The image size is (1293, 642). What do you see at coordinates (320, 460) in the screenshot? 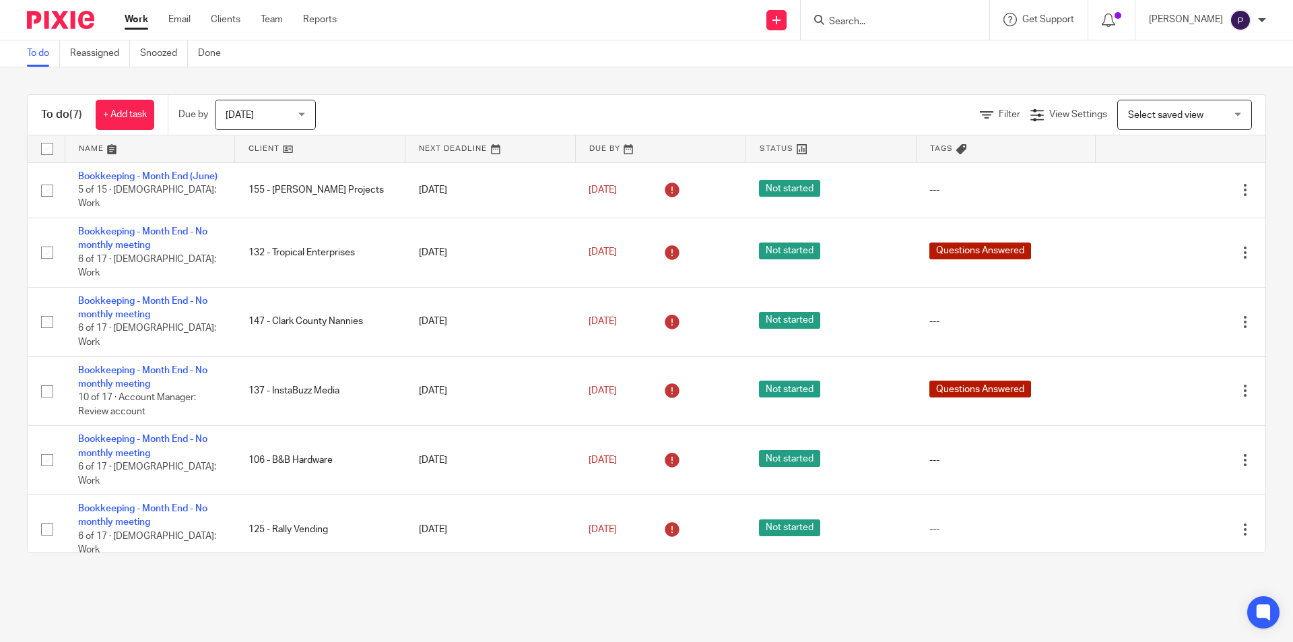
I see `td: 106 - B&B Hardware` at bounding box center [320, 460].